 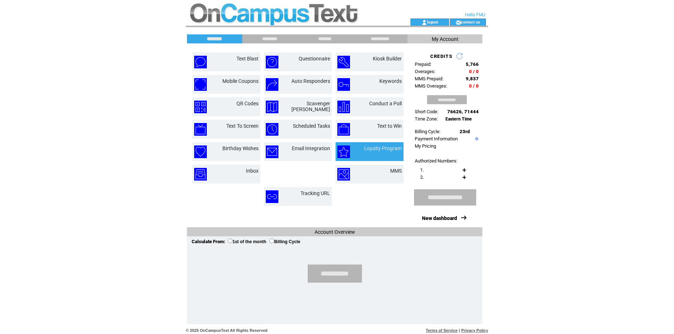 What do you see at coordinates (436, 138) in the screenshot?
I see `a: Payment Information` at bounding box center [436, 138].